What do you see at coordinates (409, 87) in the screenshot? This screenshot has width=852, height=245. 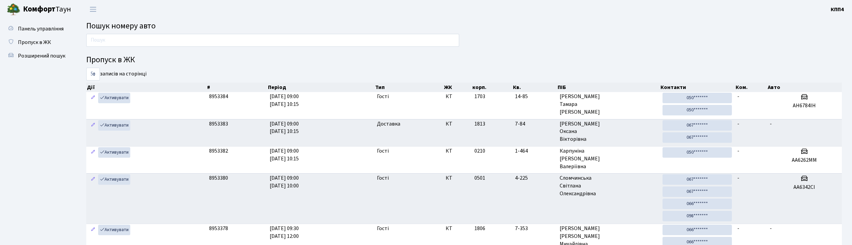 I see `th: Тип` at bounding box center [409, 87].